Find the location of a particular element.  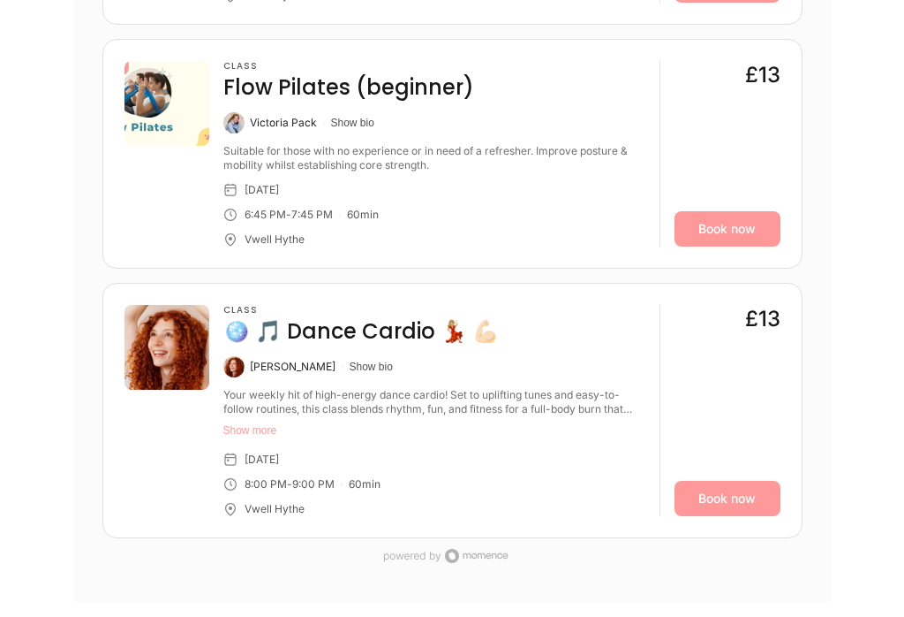

h4: Flow Pilates (beginner) is located at coordinates (349, 87).